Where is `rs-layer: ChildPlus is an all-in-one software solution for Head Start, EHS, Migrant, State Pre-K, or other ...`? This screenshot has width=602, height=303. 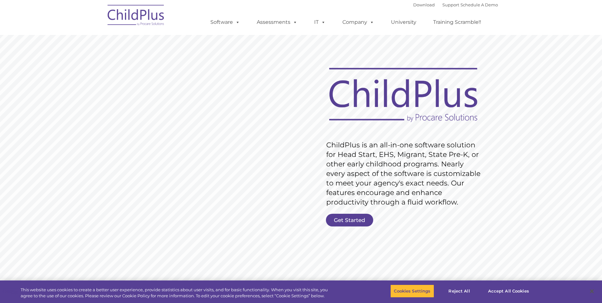
rs-layer: ChildPlus is an all-in-one software solution for Head Start, EHS, Migrant, State Pre-K, or other ... is located at coordinates (405, 174).